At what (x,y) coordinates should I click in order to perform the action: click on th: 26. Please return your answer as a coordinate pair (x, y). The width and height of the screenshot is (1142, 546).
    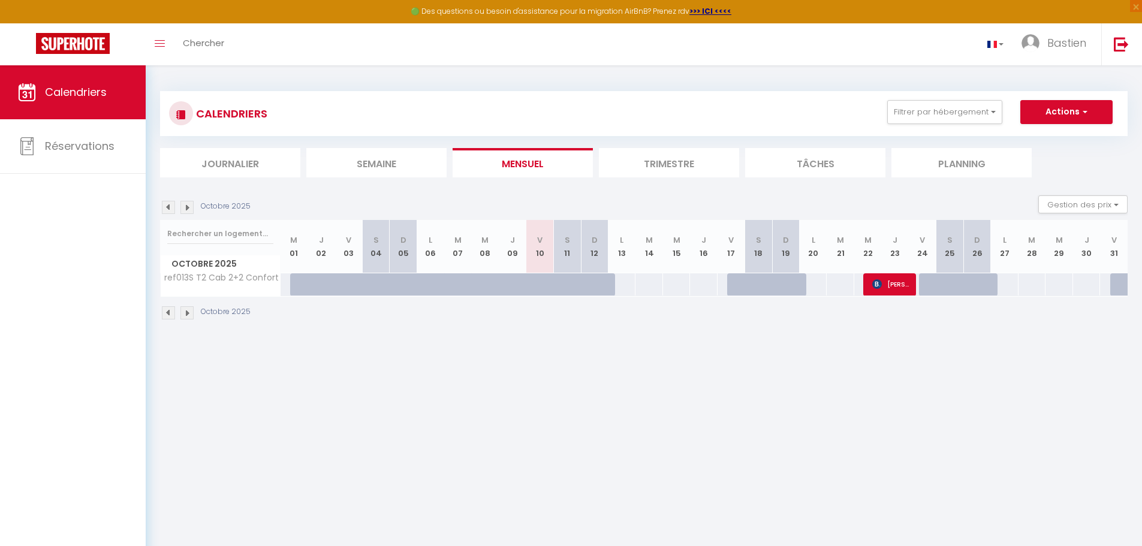
    Looking at the image, I should click on (977, 246).